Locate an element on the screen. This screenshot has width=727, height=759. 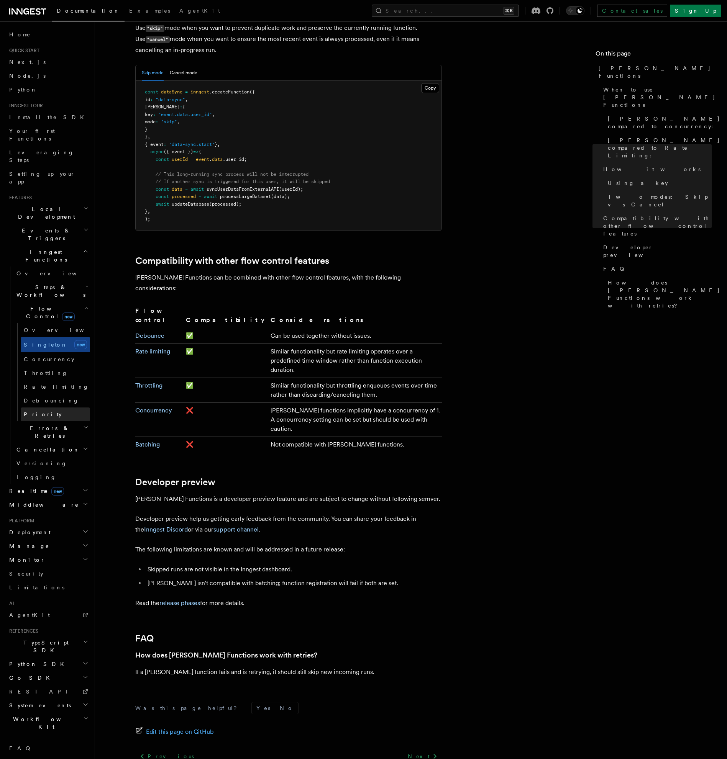
span: { event is located at coordinates (154, 144).